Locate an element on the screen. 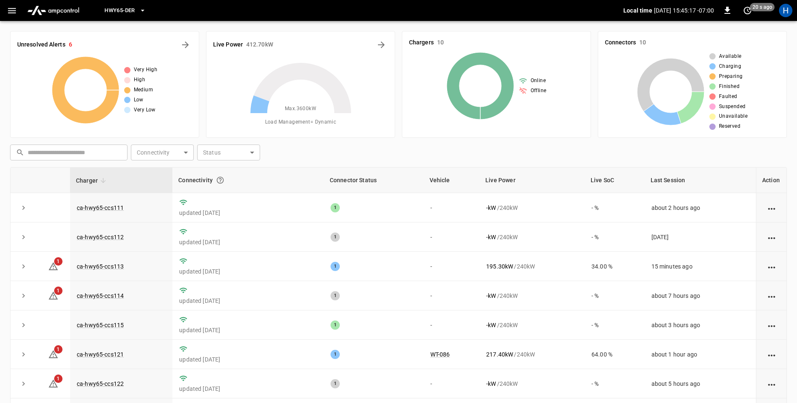 The height and width of the screenshot is (403, 797). div: Connectivity is located at coordinates (248, 180).